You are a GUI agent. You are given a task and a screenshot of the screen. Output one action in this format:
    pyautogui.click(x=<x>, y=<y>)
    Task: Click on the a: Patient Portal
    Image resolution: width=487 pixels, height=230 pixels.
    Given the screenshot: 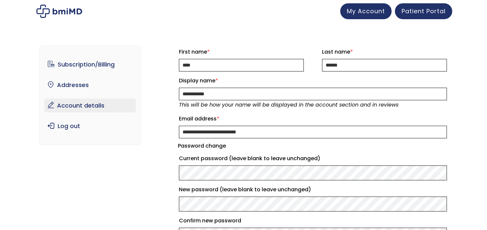 What is the action you would take?
    pyautogui.click(x=424, y=11)
    